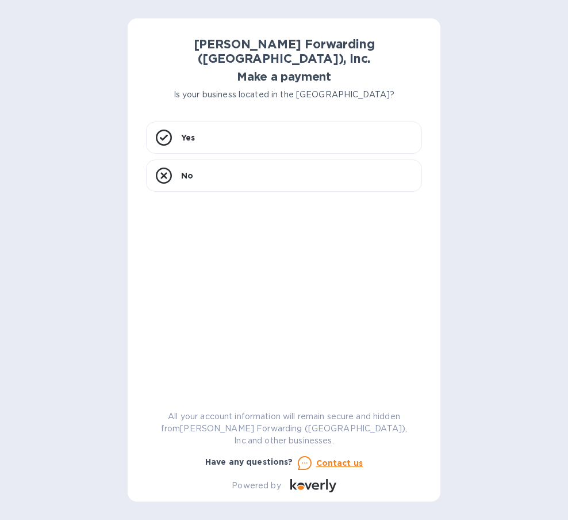  What do you see at coordinates (187, 175) in the screenshot?
I see `p: No` at bounding box center [187, 175].